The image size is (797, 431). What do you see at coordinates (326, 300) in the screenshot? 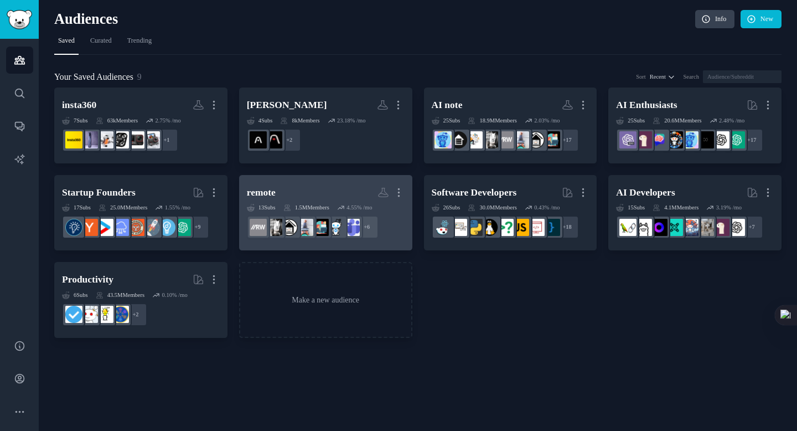
I see `a: Make a new audience` at bounding box center [326, 300].